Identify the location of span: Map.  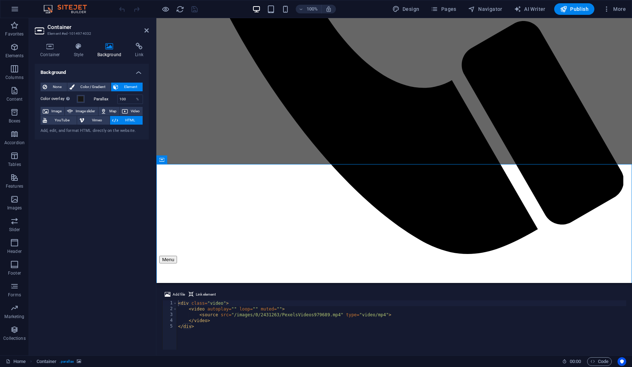
(113, 111).